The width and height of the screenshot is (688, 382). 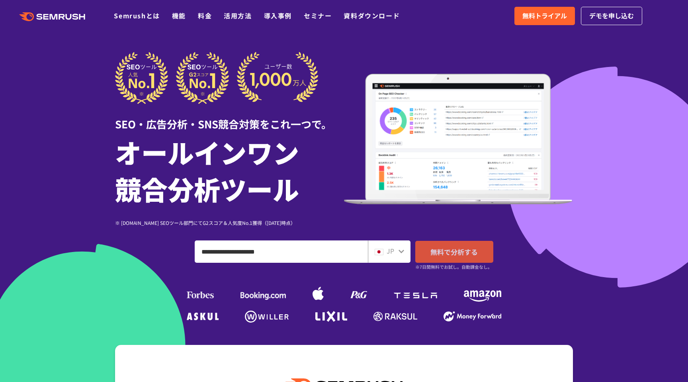 What do you see at coordinates (372, 16) in the screenshot?
I see `a: 資料ダウンロード` at bounding box center [372, 16].